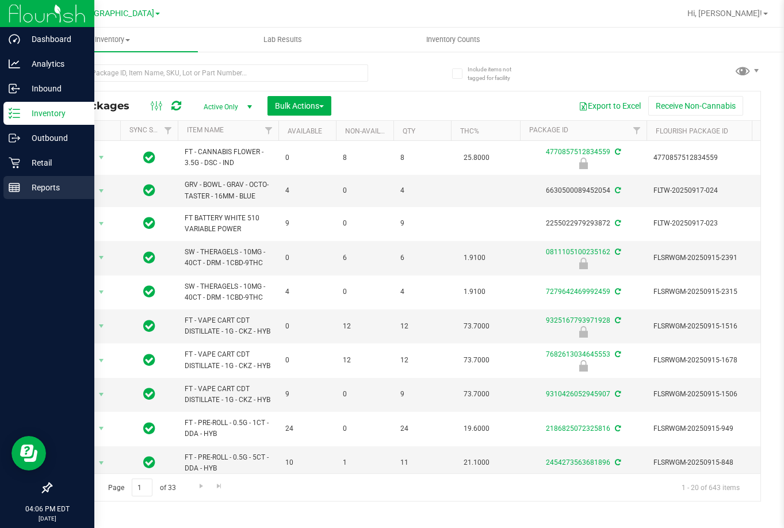 This screenshot has height=528, width=784. Describe the element at coordinates (710, 326) in the screenshot. I see `span: FLSRWGM-20250915-1516` at that location.